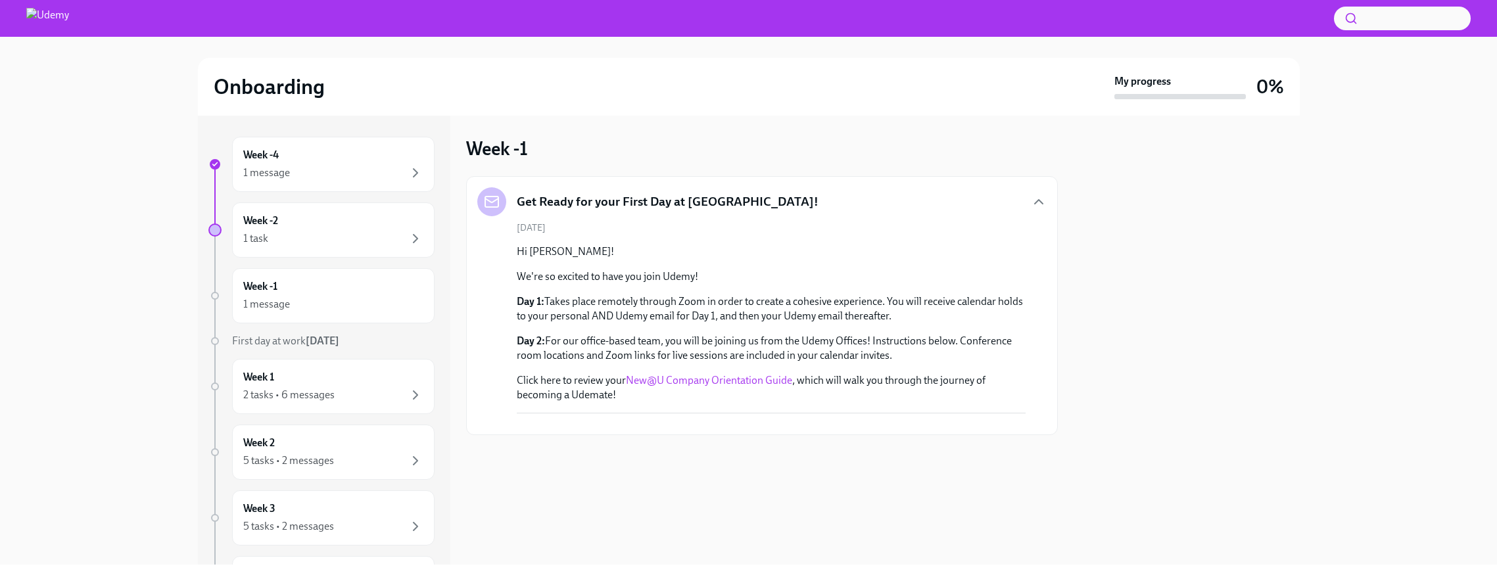 The height and width of the screenshot is (579, 1497). Describe the element at coordinates (269, 87) in the screenshot. I see `h2: Onboarding` at that location.